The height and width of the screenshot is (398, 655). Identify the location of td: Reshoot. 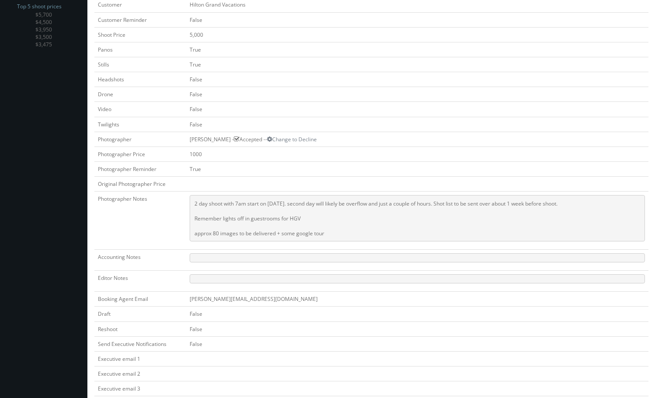
(140, 329).